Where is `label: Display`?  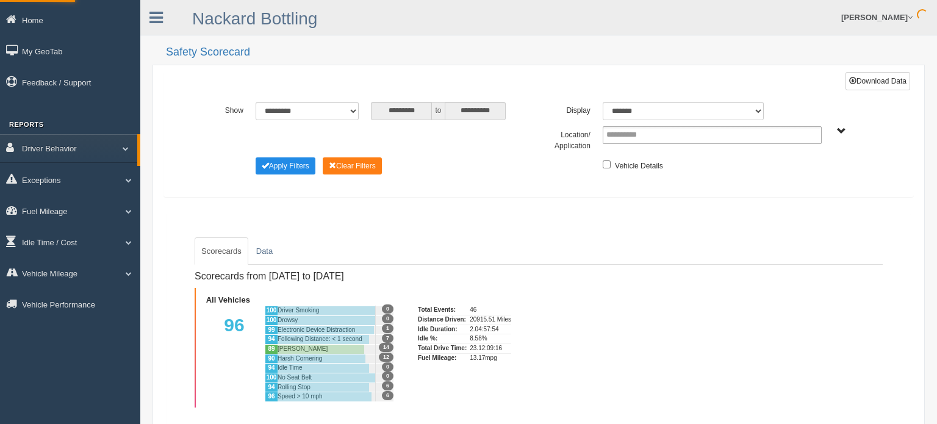 label: Display is located at coordinates (568, 109).